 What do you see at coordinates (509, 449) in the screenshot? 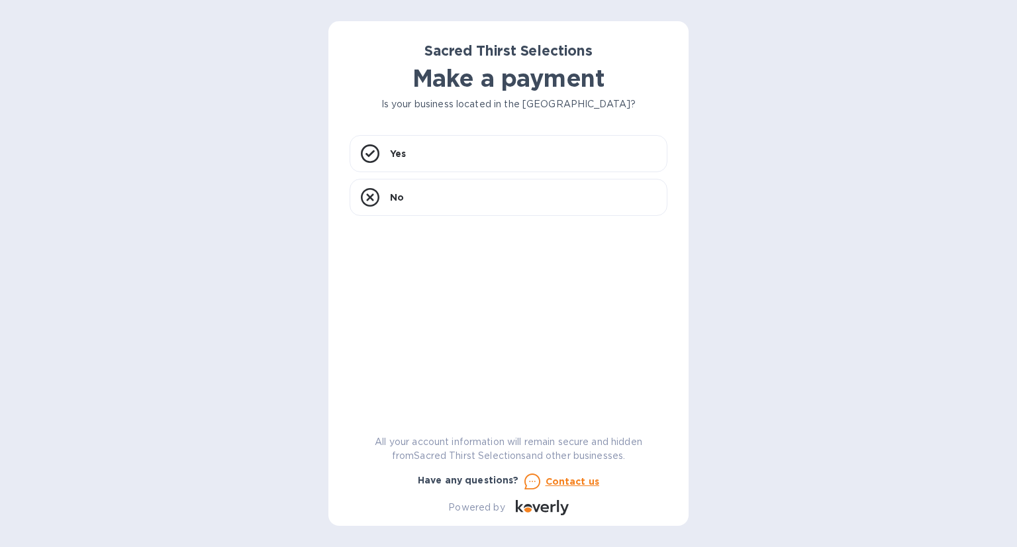
I see `p: All your account information will remain secure and hidden from Sacred Thirst Selections and othe...` at bounding box center [509, 449].